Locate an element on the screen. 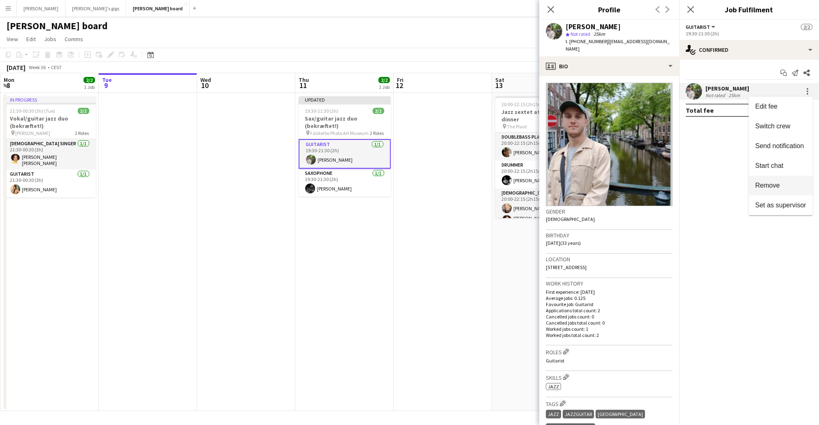 Image resolution: width=819 pixels, height=425 pixels. button: Send notification is located at coordinates (781, 146).